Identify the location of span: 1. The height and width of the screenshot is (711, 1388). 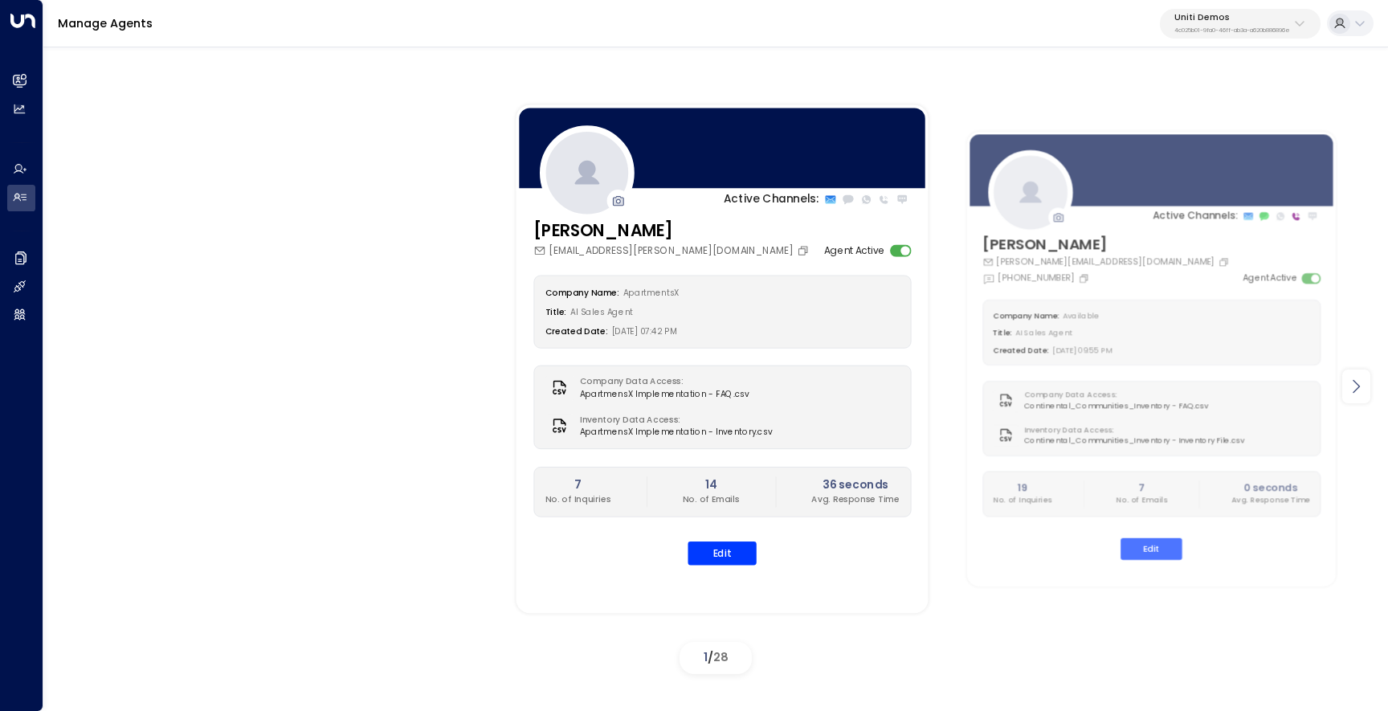
(705, 657).